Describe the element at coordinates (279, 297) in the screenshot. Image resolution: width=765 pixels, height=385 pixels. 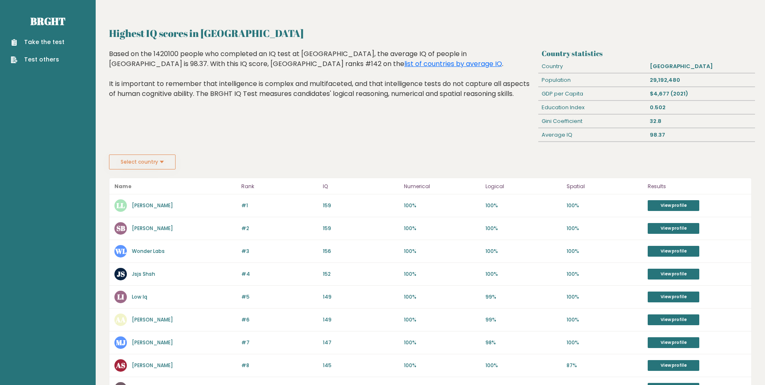
I see `p: #5` at that location.